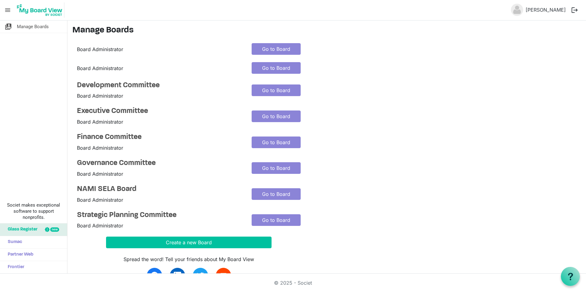 The image size is (586, 292). What do you see at coordinates (223, 276) in the screenshot?
I see `span: email` at bounding box center [223, 276].